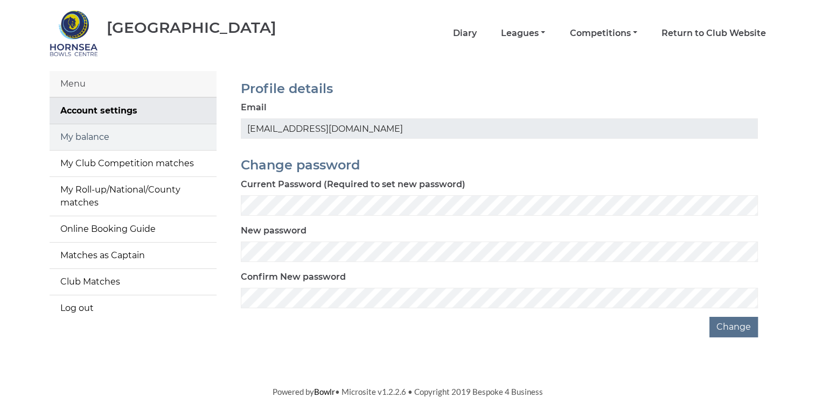 The image size is (815, 397). What do you see at coordinates (499, 165) in the screenshot?
I see `h2: Change password` at bounding box center [499, 165].